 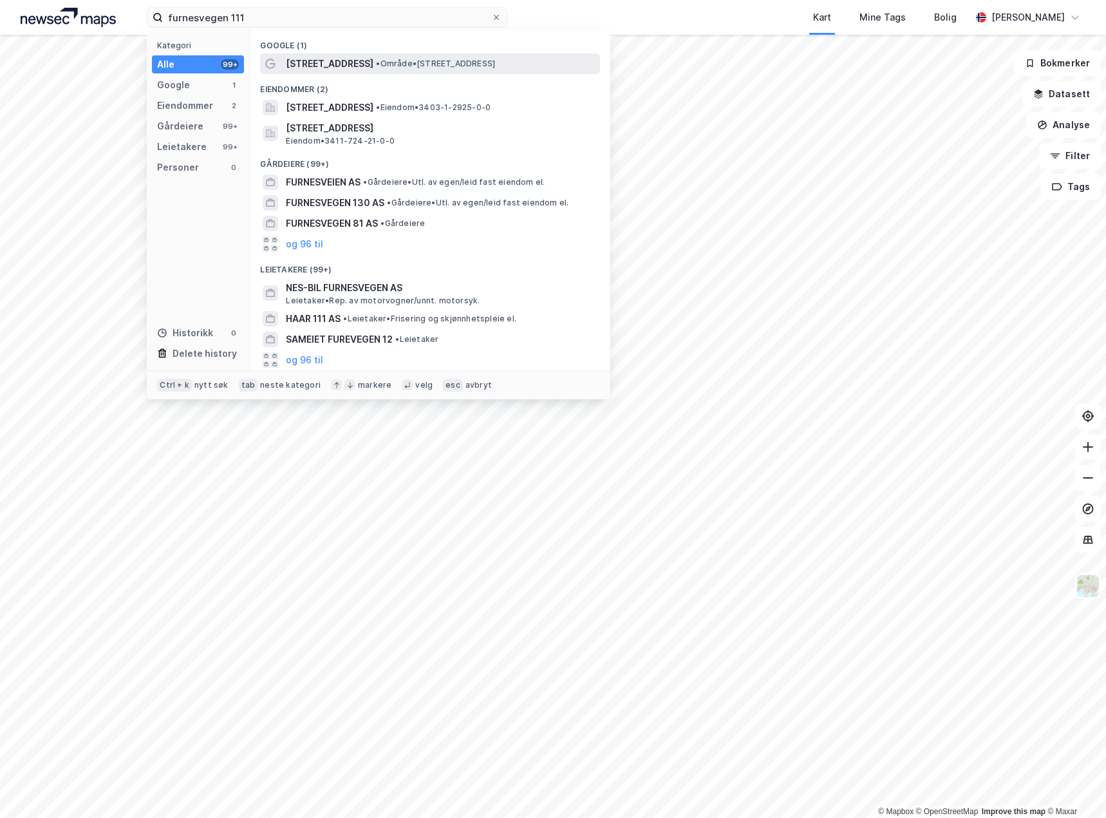 What do you see at coordinates (249, 385) in the screenshot?
I see `div: tab` at bounding box center [249, 385].